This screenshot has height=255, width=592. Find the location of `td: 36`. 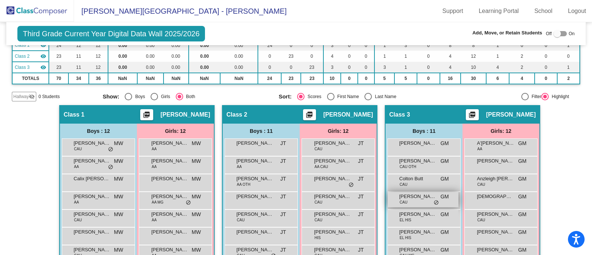

td: 36 is located at coordinates (98, 78).